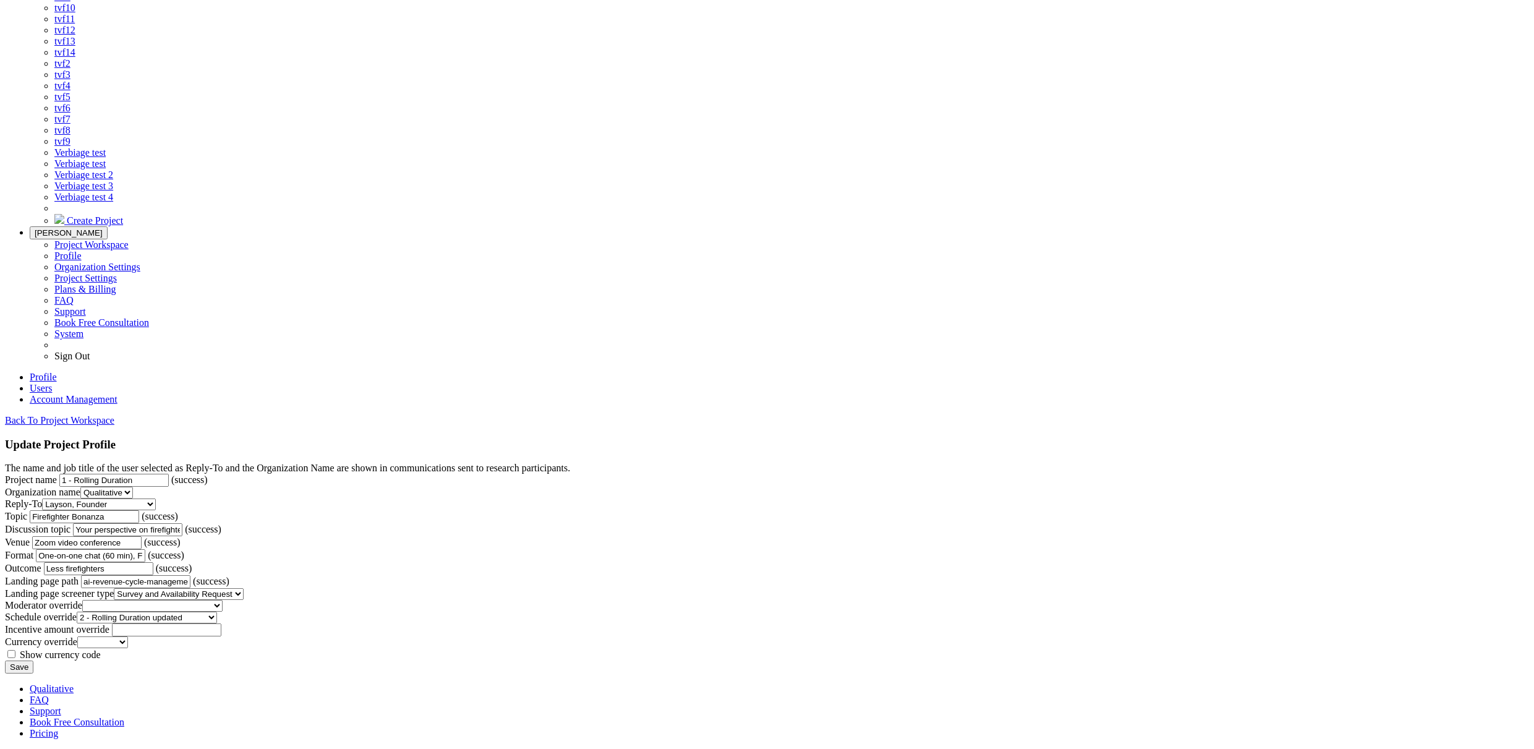  Describe the element at coordinates (83, 174) in the screenshot. I see `span: Verbiage test 2` at that location.